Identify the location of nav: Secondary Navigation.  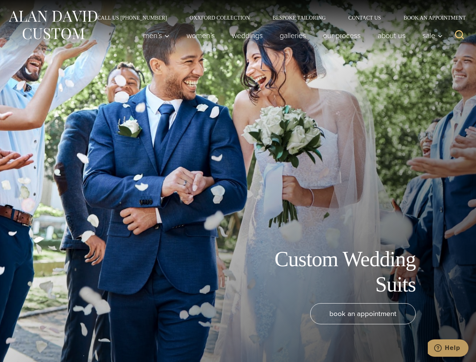
(277, 18).